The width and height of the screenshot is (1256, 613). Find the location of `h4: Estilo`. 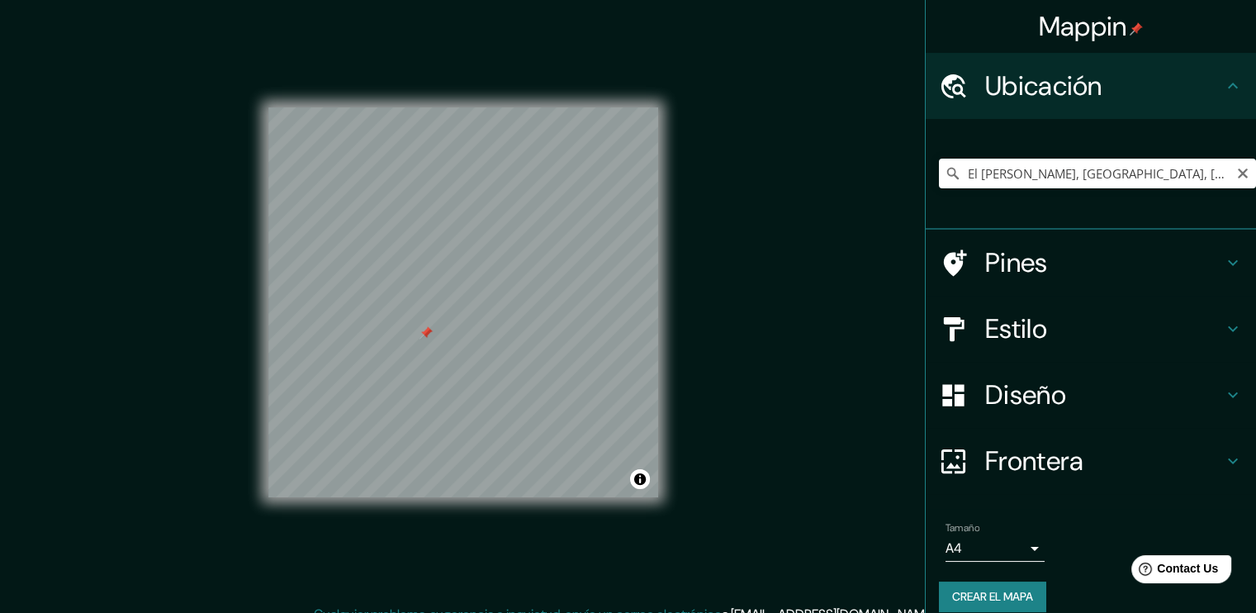

h4: Estilo is located at coordinates (1104, 329).